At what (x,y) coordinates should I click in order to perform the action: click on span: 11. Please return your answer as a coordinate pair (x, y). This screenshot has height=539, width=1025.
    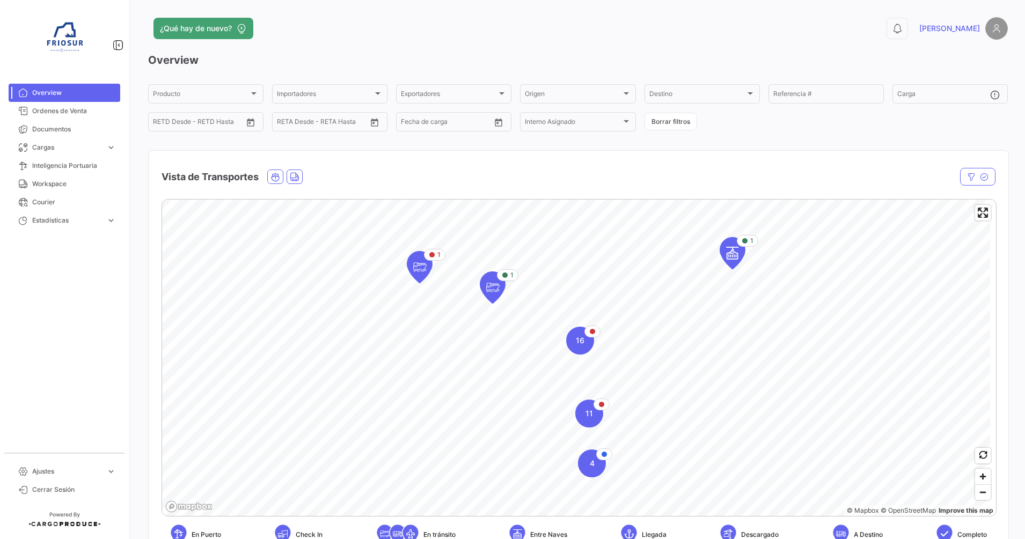
    Looking at the image, I should click on (589, 414).